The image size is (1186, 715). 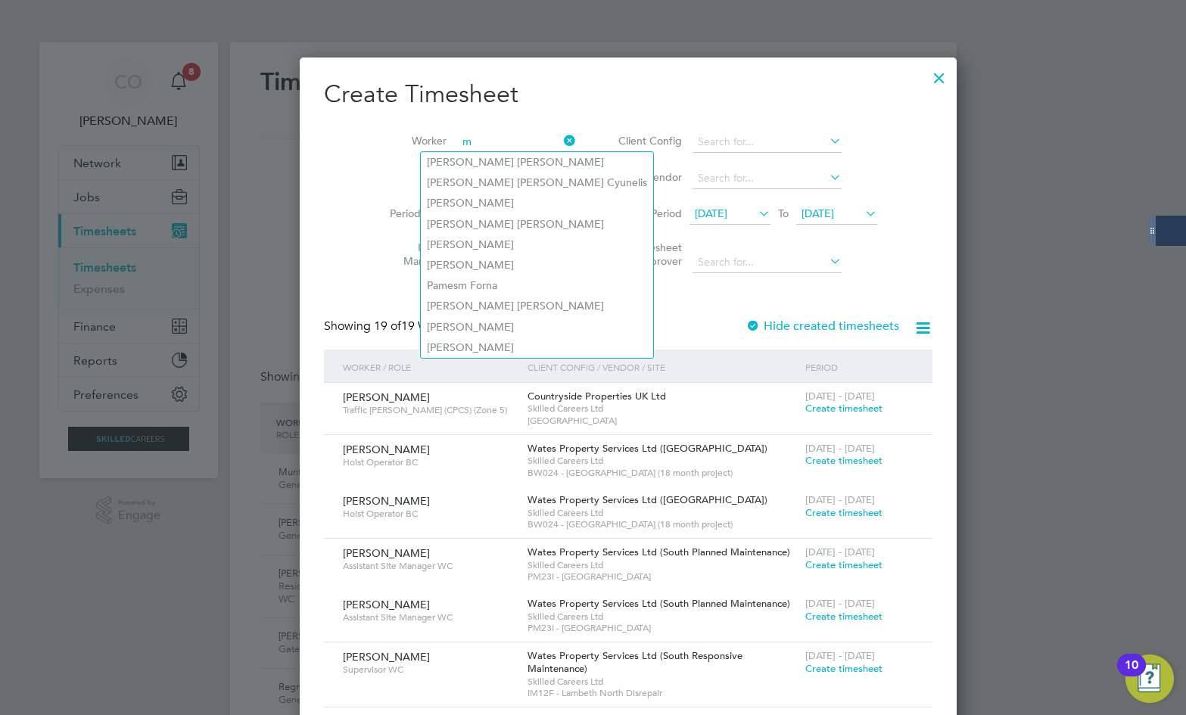 I want to click on label: Hiring Manager, so click(x=412, y=254).